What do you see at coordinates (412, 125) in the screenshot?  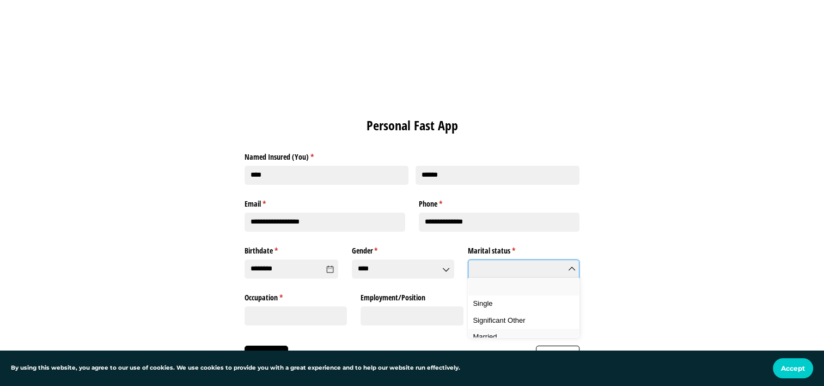 I see `h1: Personal Fast App` at bounding box center [412, 125].